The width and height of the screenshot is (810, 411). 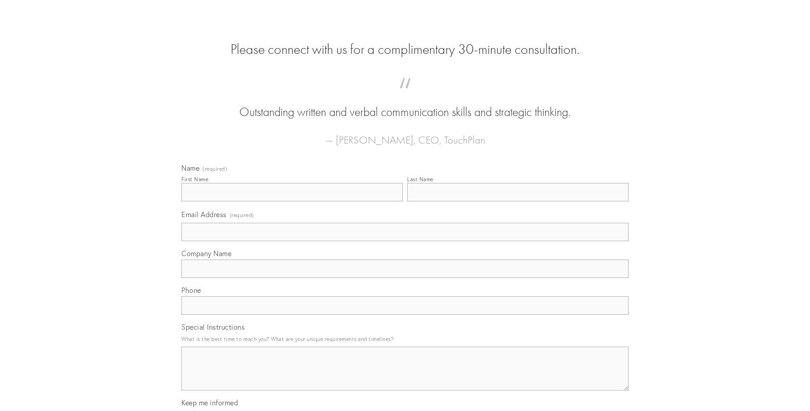 What do you see at coordinates (420, 179) in the screenshot?
I see `div: Last Name` at bounding box center [420, 179].